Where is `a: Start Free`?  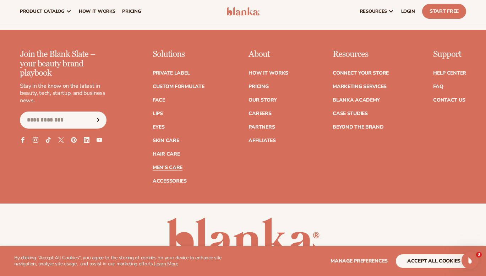
a: Start Free is located at coordinates (444, 11).